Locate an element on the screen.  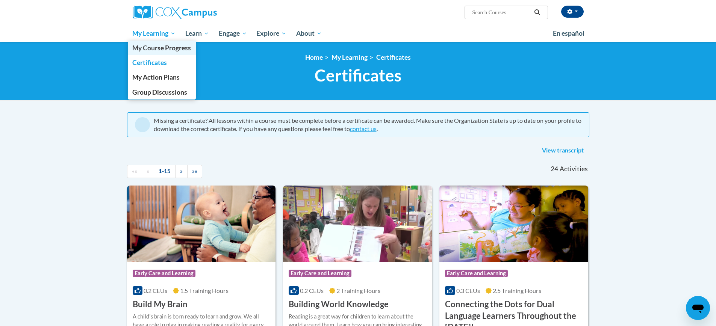
a: Explore is located at coordinates (272, 33).